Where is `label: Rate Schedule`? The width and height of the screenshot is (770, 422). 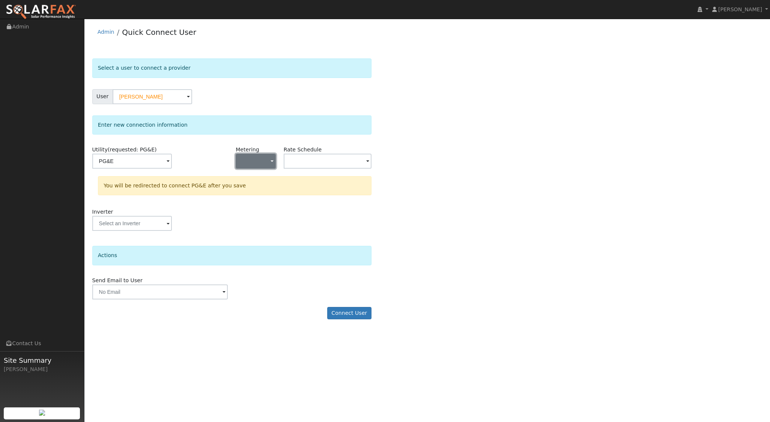 label: Rate Schedule is located at coordinates (302, 150).